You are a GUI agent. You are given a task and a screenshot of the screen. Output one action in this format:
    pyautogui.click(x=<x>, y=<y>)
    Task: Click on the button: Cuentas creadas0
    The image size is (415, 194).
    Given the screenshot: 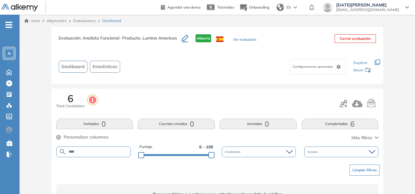 What is the action you would take?
    pyautogui.click(x=177, y=124)
    